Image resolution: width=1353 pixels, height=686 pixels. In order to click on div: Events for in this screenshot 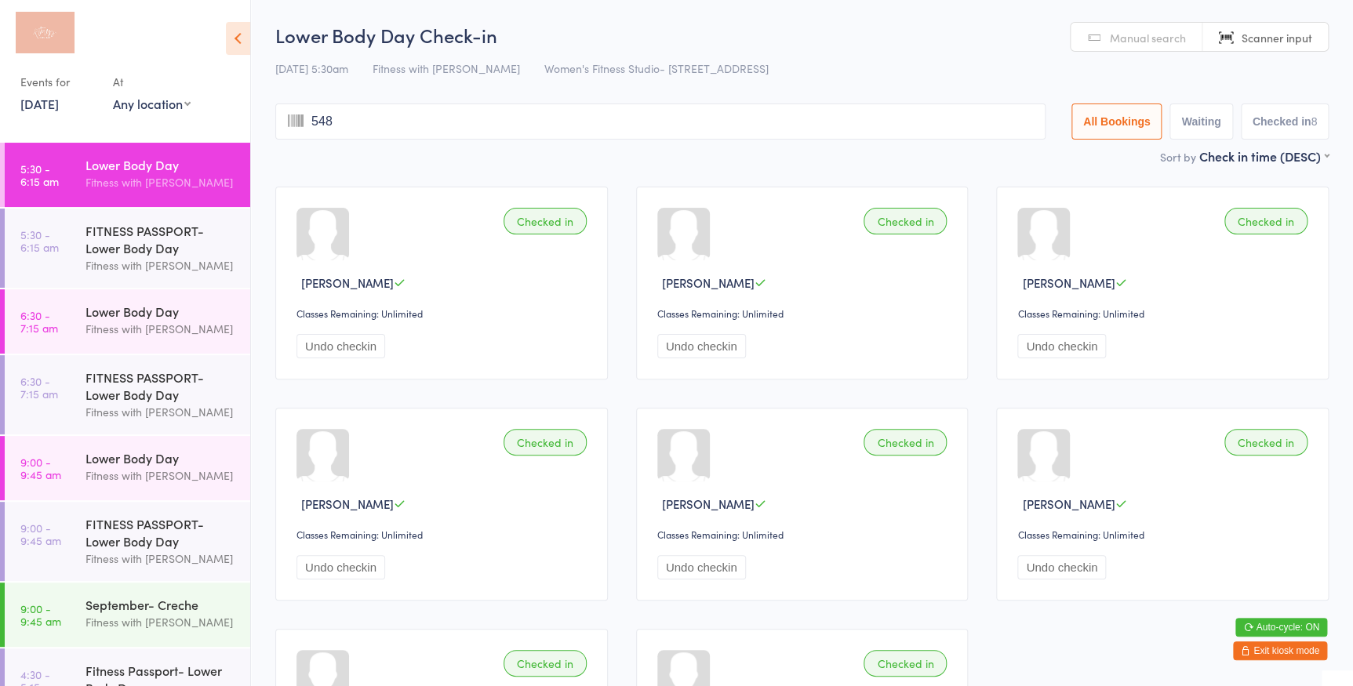, I will do `click(59, 82)`.